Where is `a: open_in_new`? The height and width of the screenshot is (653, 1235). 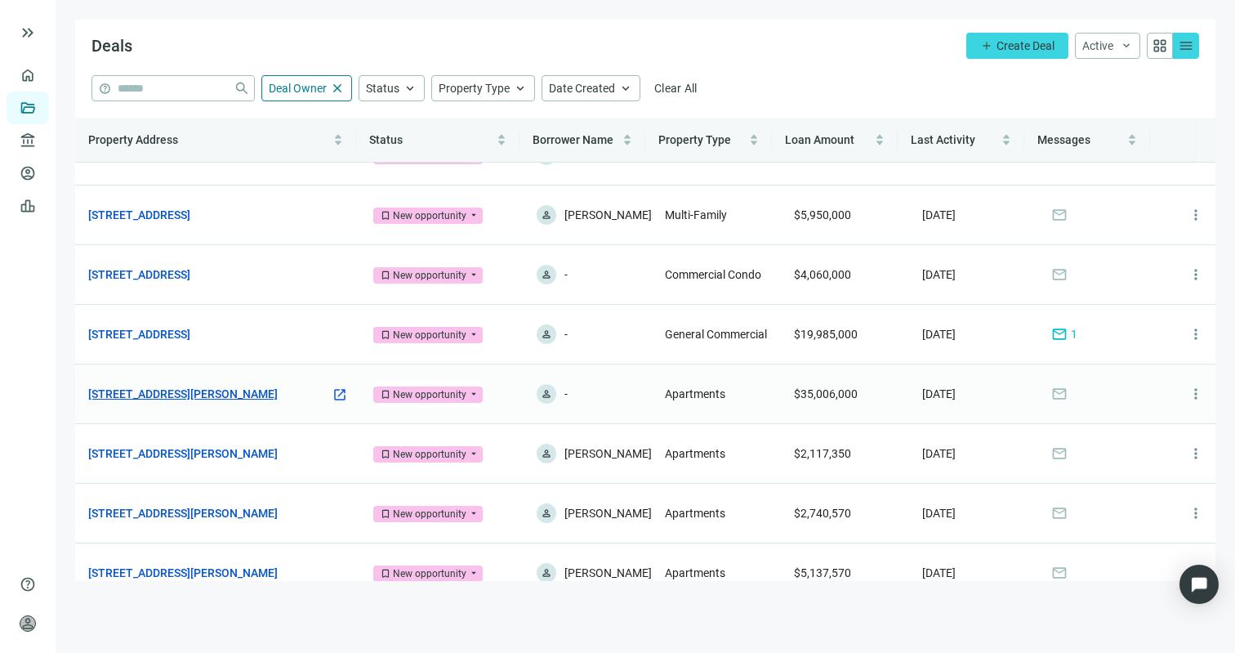 a: open_in_new is located at coordinates (340, 395).